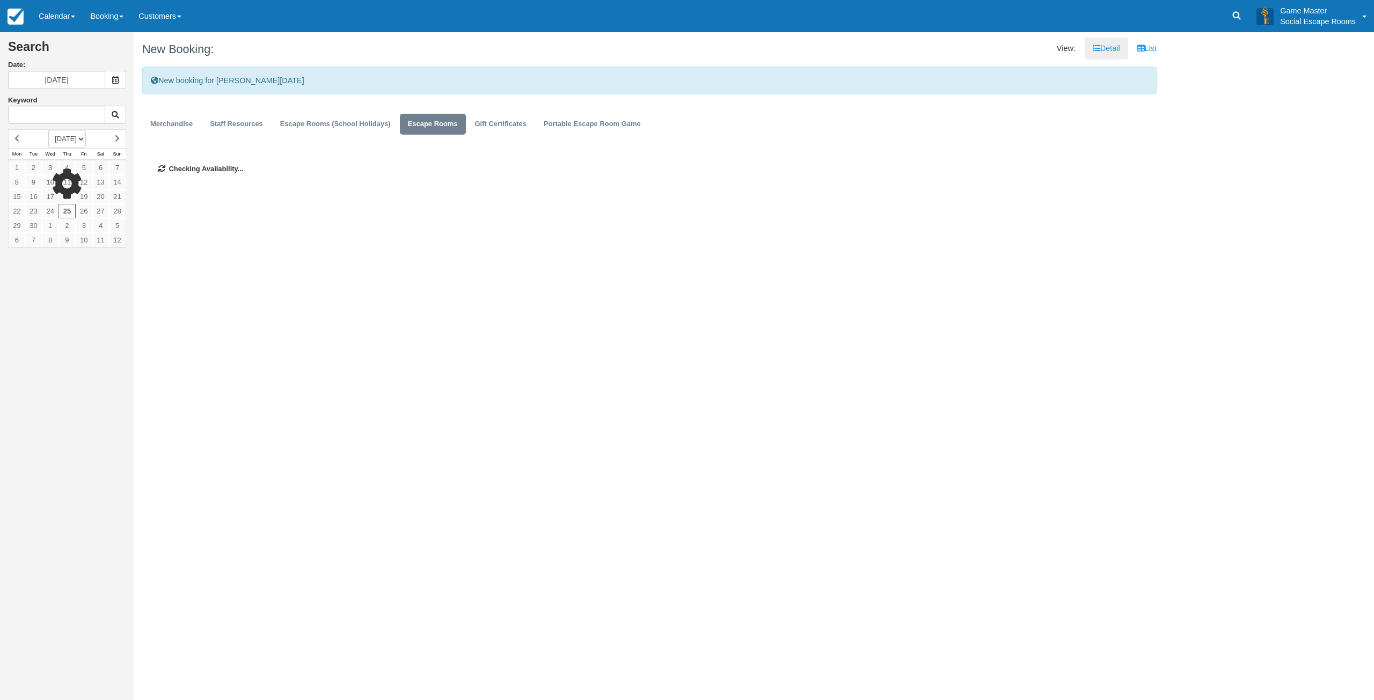 The height and width of the screenshot is (700, 1374). Describe the element at coordinates (67, 50) in the screenshot. I see `h2: Search` at that location.